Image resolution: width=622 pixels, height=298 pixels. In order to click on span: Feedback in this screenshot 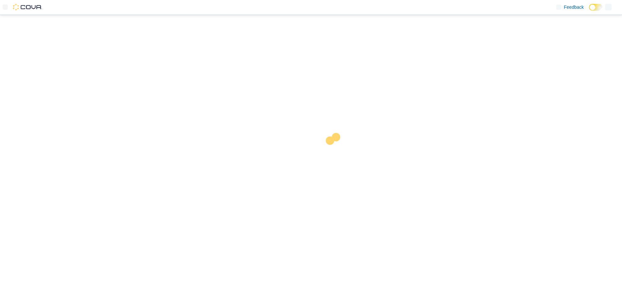, I will do `click(574, 7)`.